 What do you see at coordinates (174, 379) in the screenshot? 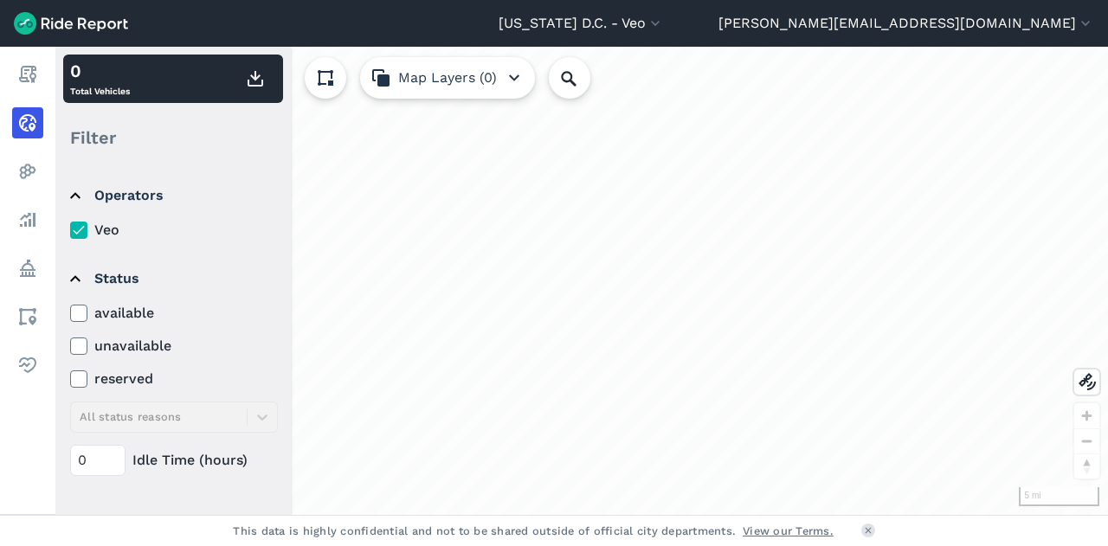
I see `label: reserved` at bounding box center [174, 379].